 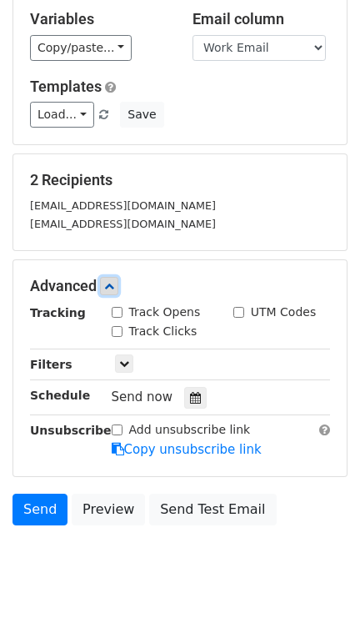 What do you see at coordinates (165, 312) in the screenshot?
I see `label: Track Opens` at bounding box center [165, 312].